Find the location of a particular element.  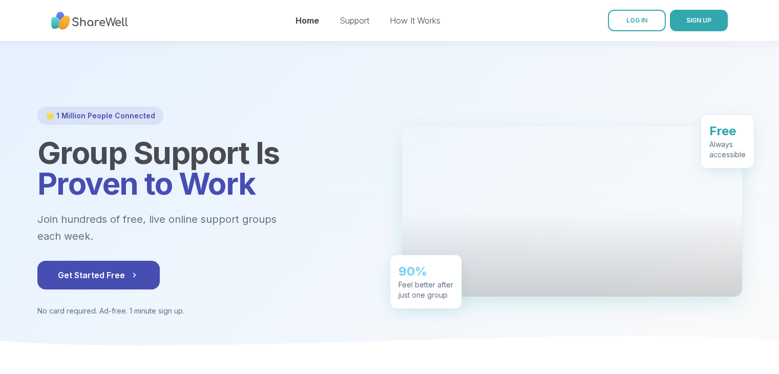

div: 90% is located at coordinates (426, 271).